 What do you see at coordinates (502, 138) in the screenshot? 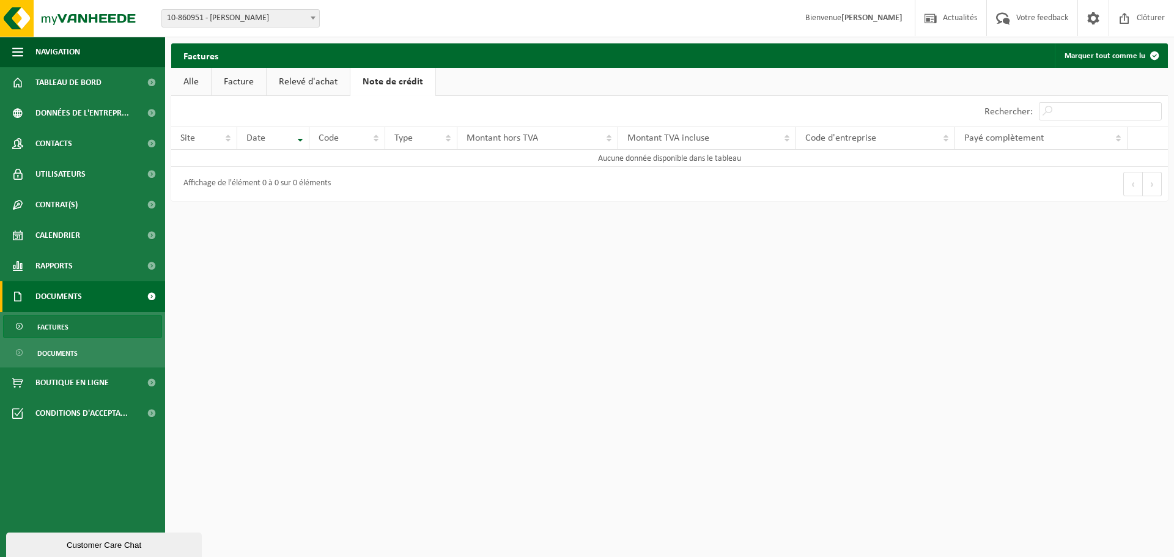
I see `span: Montant hors TVA` at bounding box center [502, 138].